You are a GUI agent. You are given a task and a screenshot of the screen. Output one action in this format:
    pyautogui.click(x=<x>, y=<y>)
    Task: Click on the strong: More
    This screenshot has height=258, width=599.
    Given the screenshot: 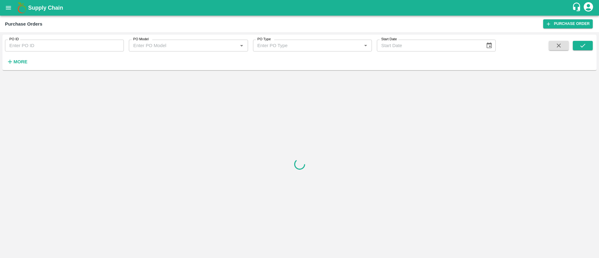 What is the action you would take?
    pyautogui.click(x=20, y=62)
    